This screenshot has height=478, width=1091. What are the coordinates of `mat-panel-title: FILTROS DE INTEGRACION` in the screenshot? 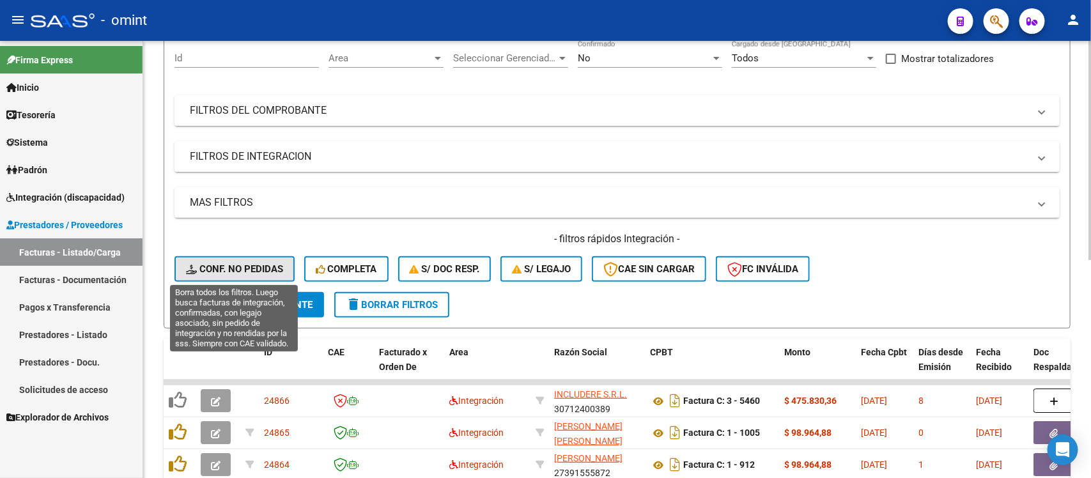 It's located at (609, 157).